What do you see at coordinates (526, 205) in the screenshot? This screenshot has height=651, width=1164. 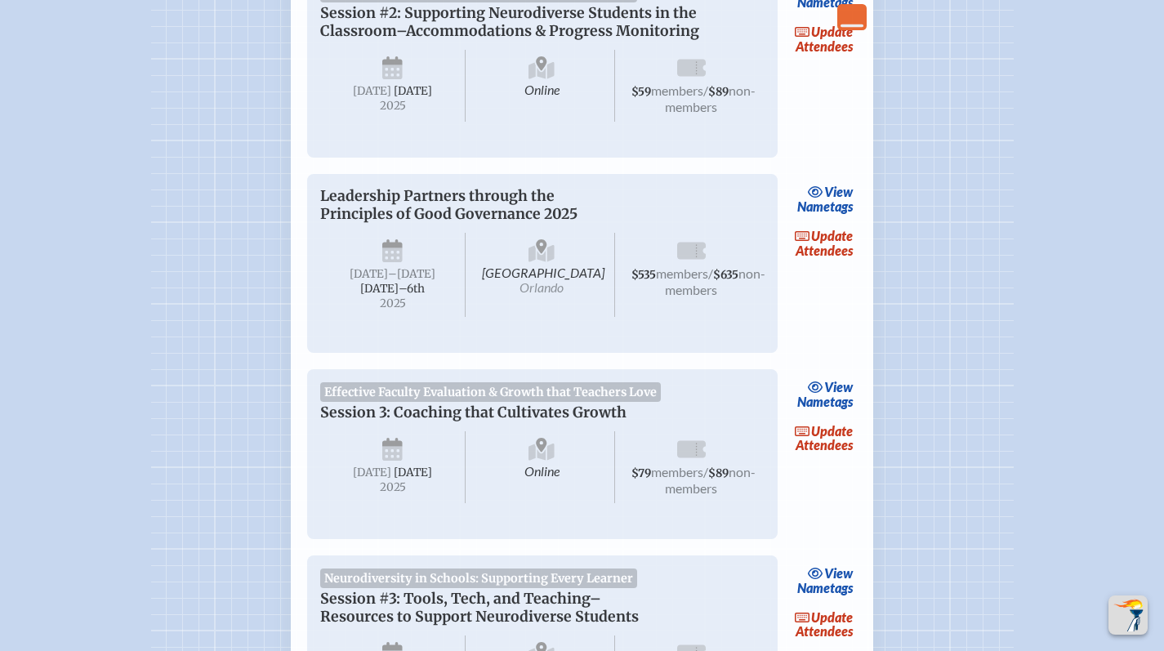 I see `p: Leadership Partners through the Principles of Good Governance 2025` at bounding box center [526, 205].